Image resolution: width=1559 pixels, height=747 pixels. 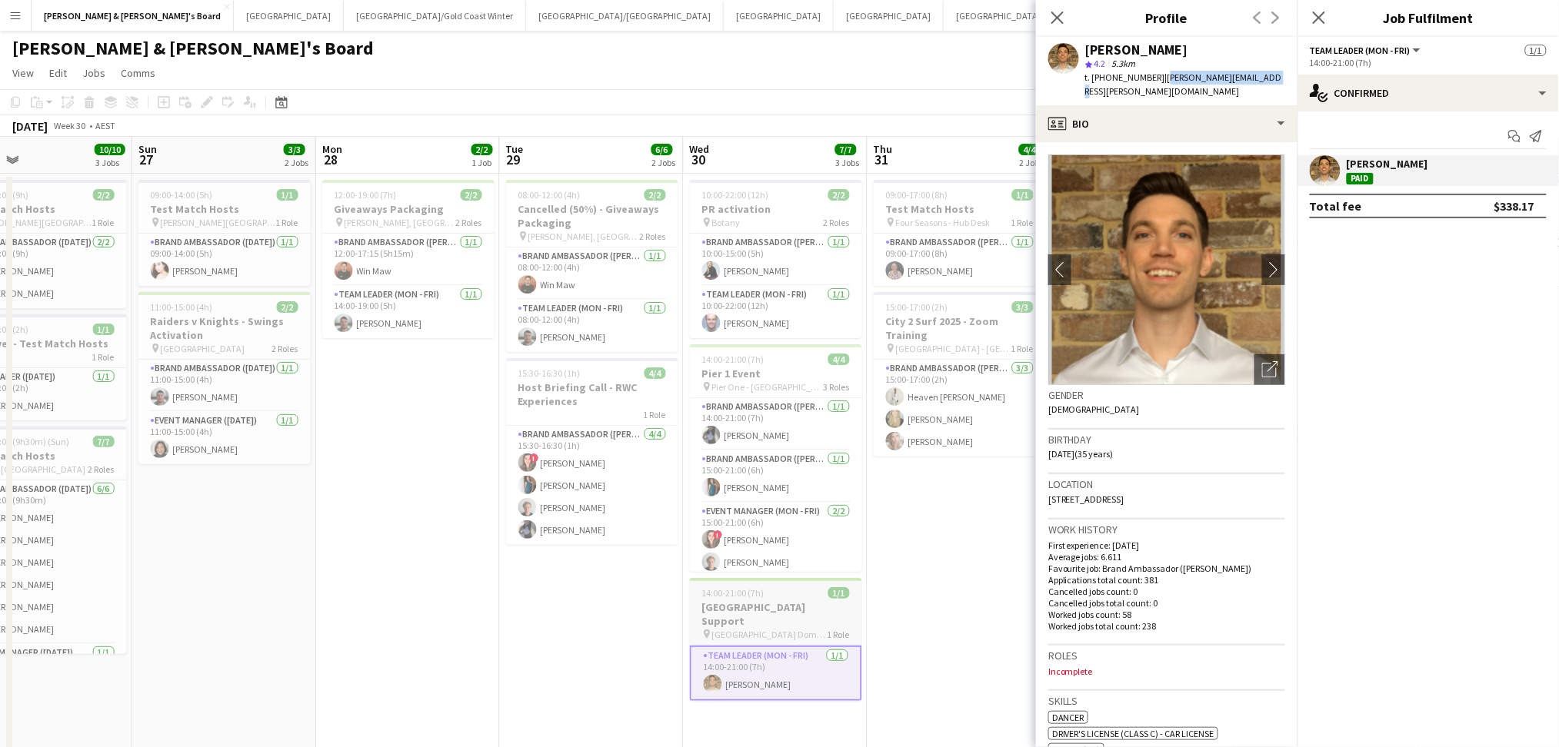 I want to click on p: Applications total count: 381, so click(x=1167, y=580).